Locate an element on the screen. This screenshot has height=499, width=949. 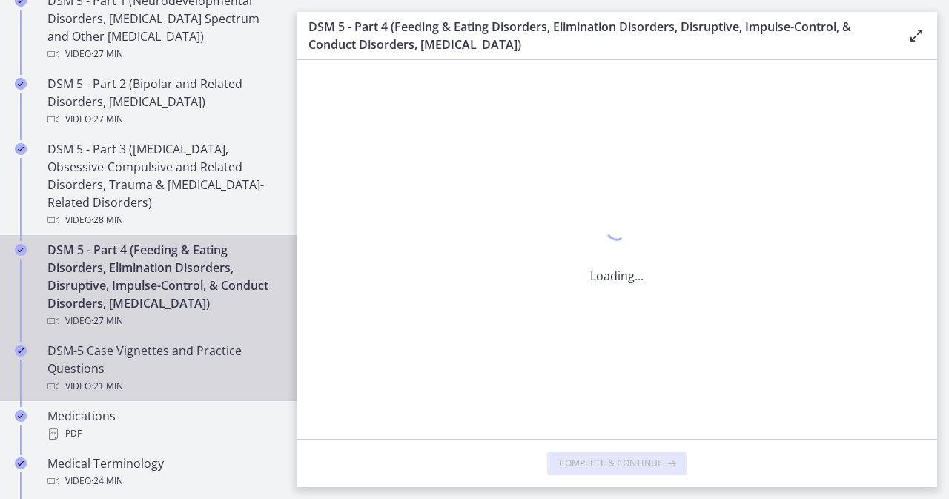
span: · 21 min is located at coordinates (107, 386).